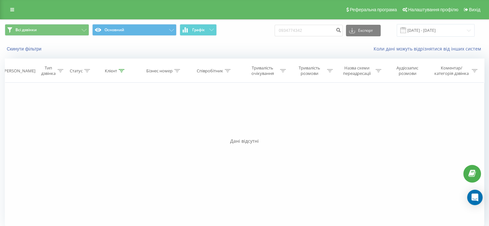  I want to click on span: Графік, so click(198, 30).